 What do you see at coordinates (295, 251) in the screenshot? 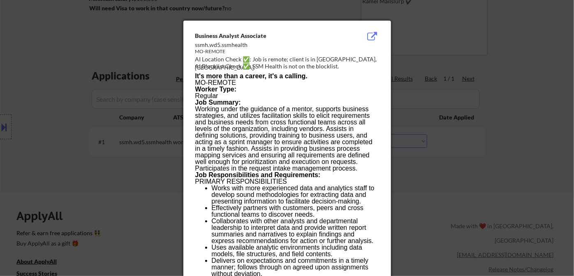
I see `li: Uses available analytic environments including data models, file structures, and field contents.` at bounding box center [295, 251].